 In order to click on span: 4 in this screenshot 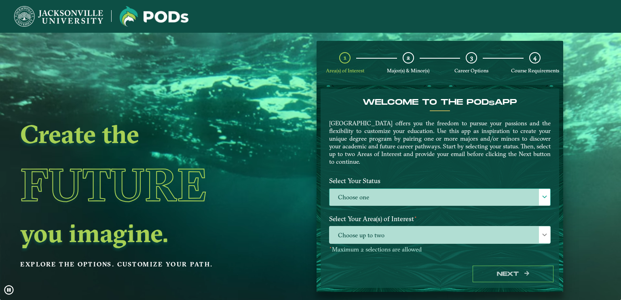, I will do `click(535, 57)`.